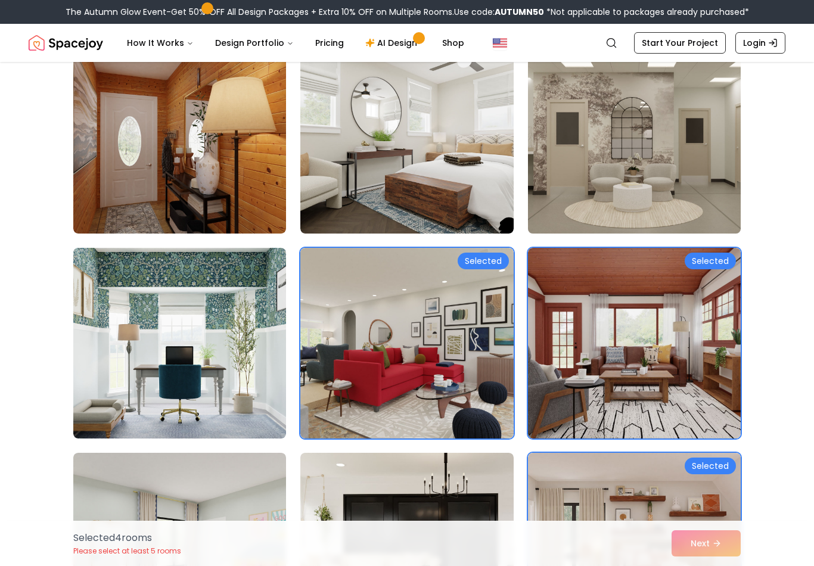 The height and width of the screenshot is (566, 814). What do you see at coordinates (500, 43) in the screenshot?
I see `img: United States` at bounding box center [500, 43].